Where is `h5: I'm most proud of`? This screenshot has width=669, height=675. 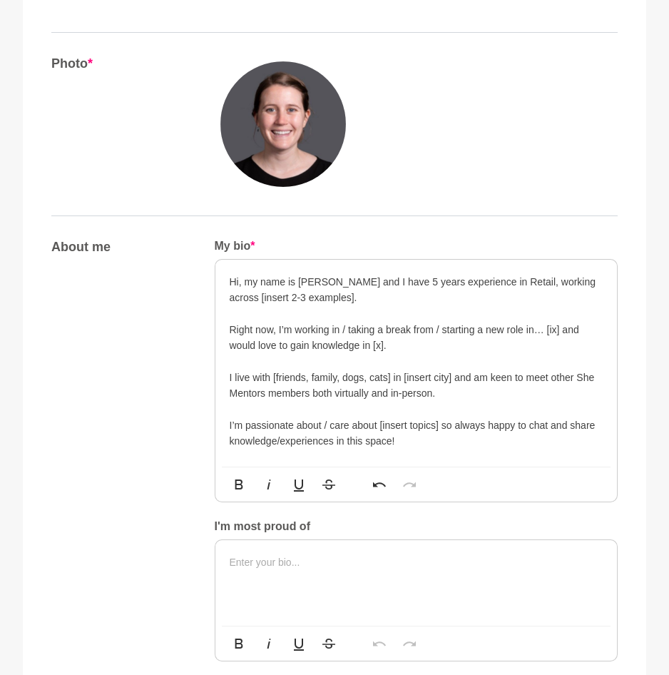 h5: I'm most proud of is located at coordinates (417, 527).